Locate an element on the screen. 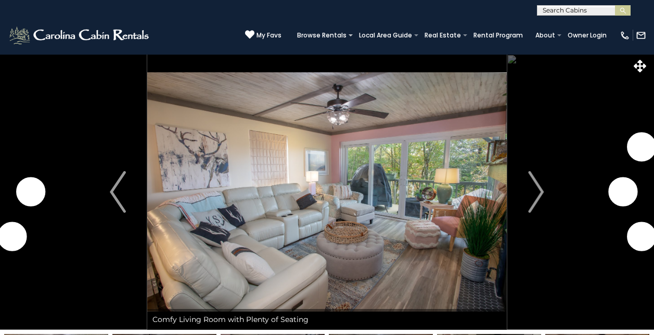 The width and height of the screenshot is (654, 335). div: Comfy Living Room with Plenty of Seating is located at coordinates (327, 319).